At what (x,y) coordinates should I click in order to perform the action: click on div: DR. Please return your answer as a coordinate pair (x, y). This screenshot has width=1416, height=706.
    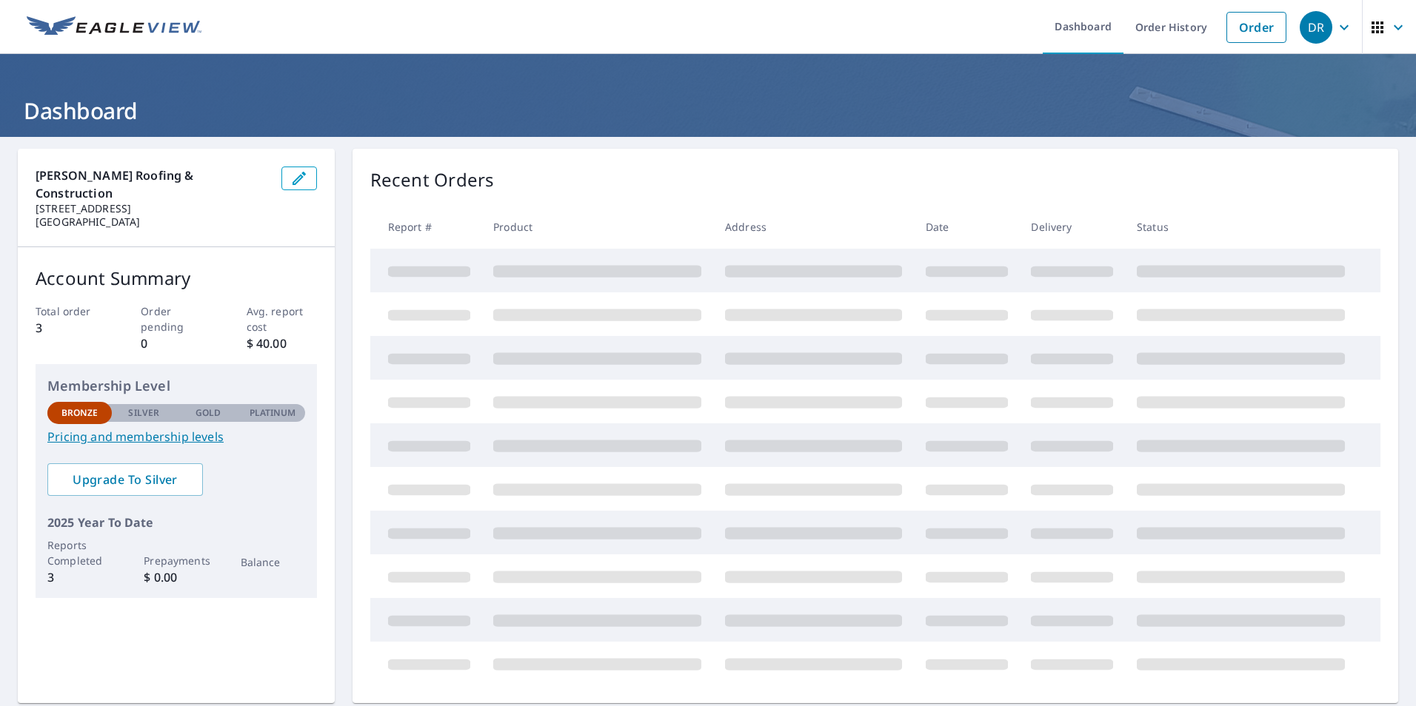
    Looking at the image, I should click on (1316, 27).